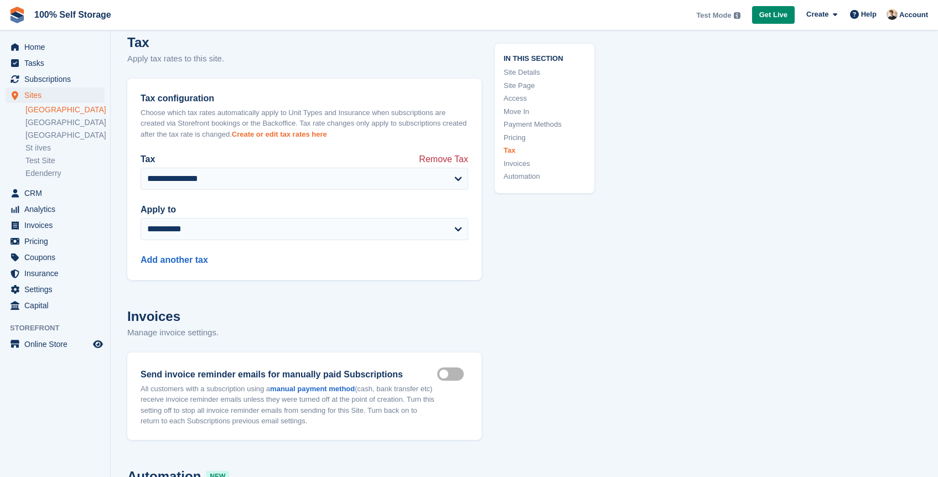 This screenshot has height=477, width=938. Describe the element at coordinates (545, 73) in the screenshot. I see `a: Site Details` at that location.